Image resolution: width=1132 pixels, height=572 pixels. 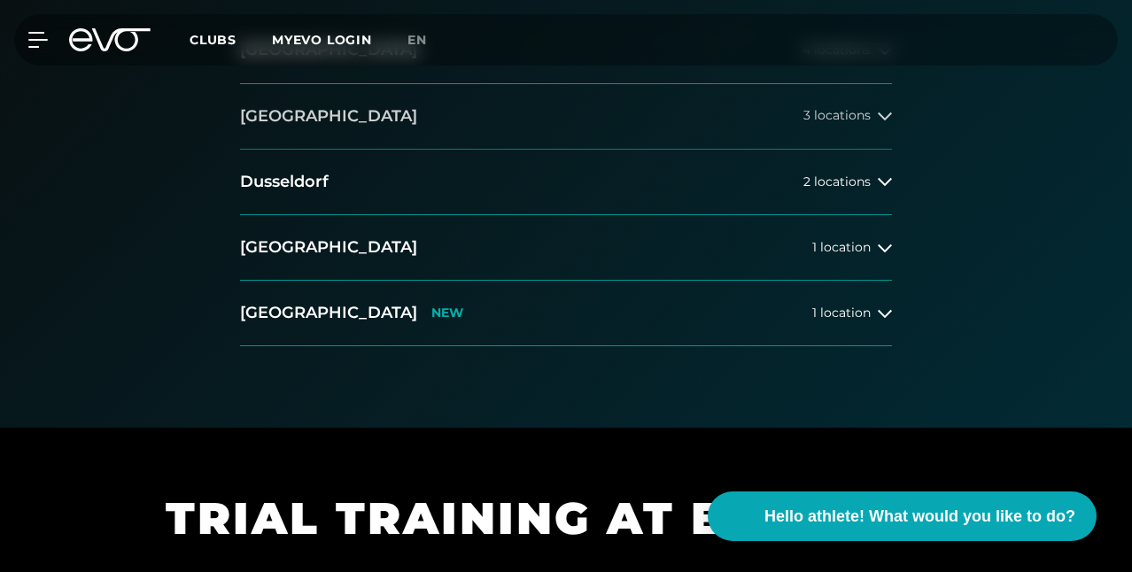 I want to click on a: en, so click(x=428, y=40).